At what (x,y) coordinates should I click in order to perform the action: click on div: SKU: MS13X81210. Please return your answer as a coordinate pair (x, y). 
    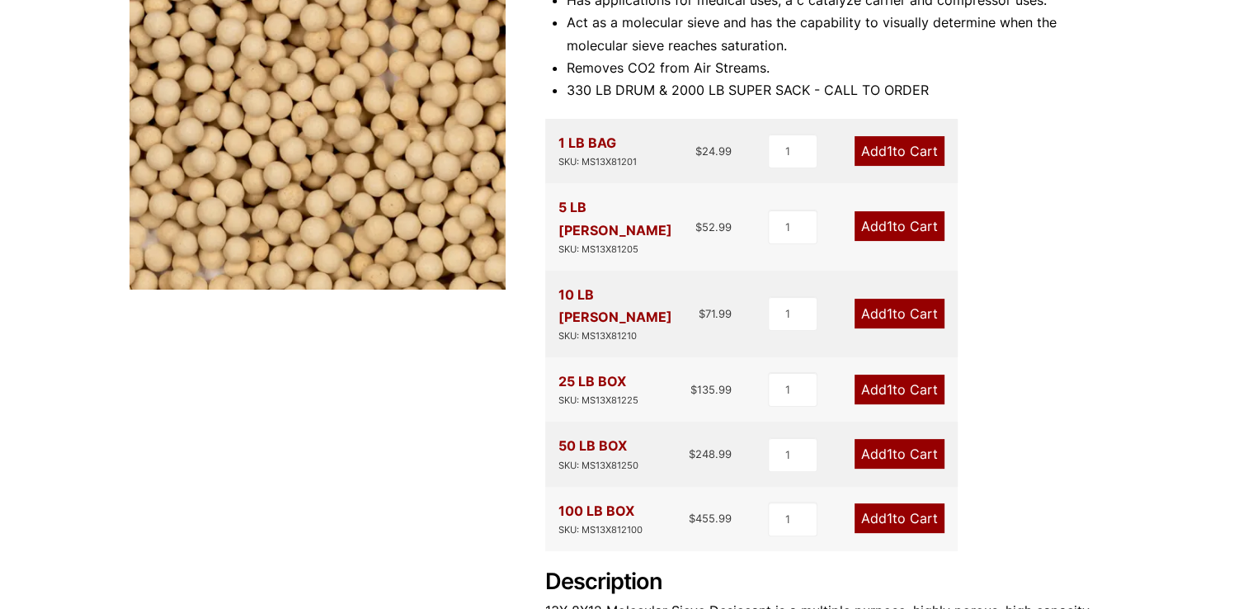
    Looking at the image, I should click on (629, 336).